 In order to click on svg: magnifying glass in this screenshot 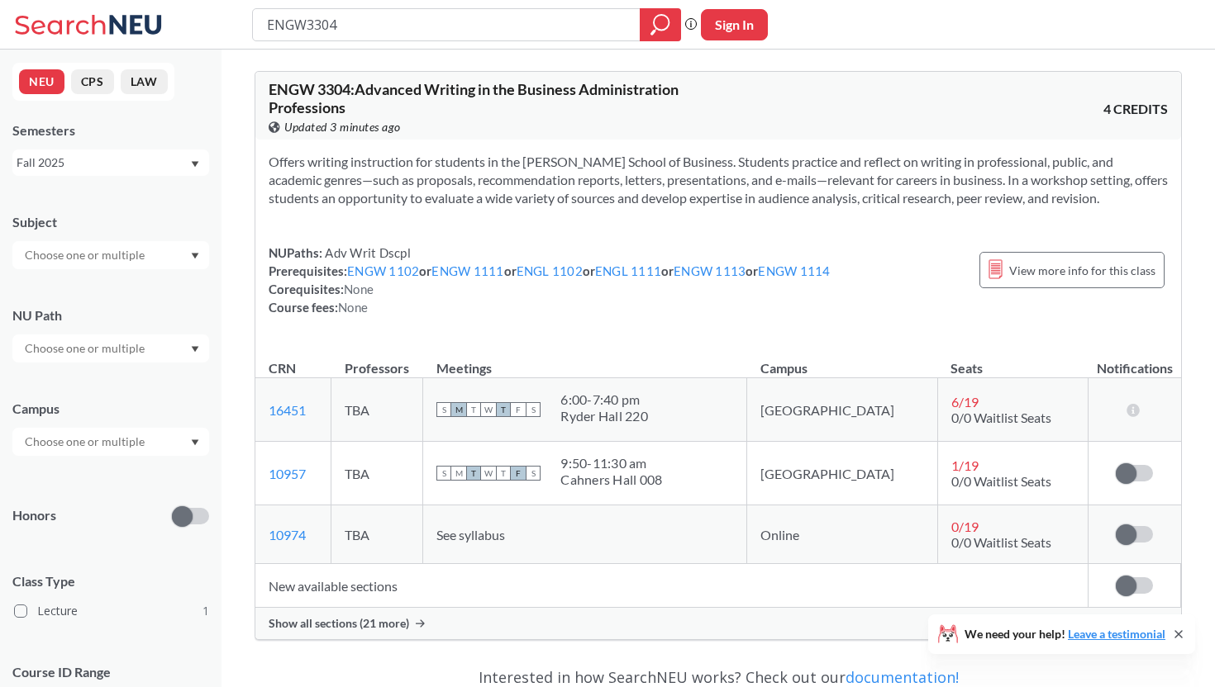, I will do `click(660, 25)`.